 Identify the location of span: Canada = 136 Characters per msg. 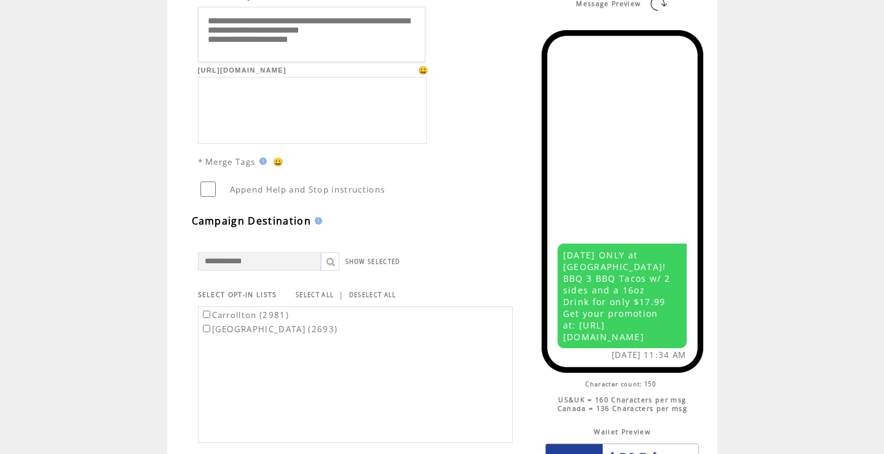
(622, 408).